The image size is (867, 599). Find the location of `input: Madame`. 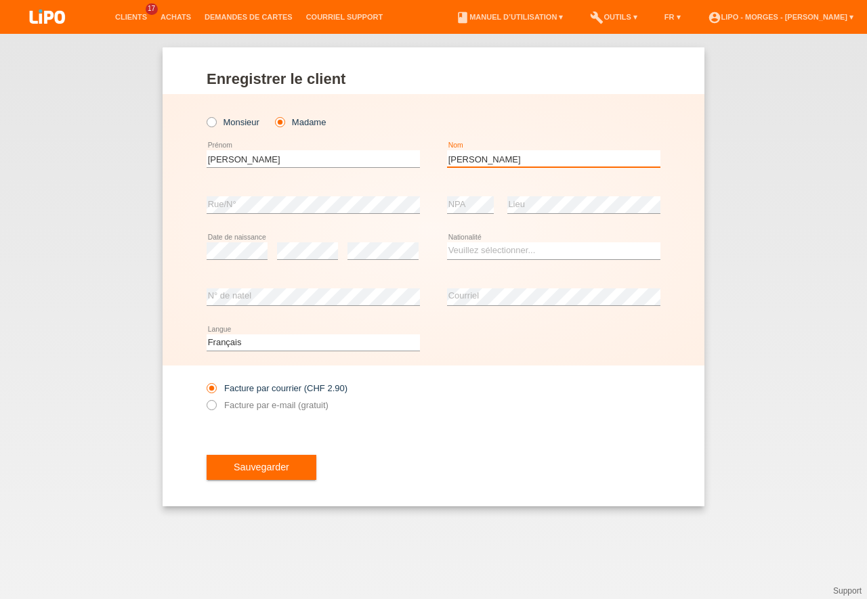

input: Madame is located at coordinates (279, 121).